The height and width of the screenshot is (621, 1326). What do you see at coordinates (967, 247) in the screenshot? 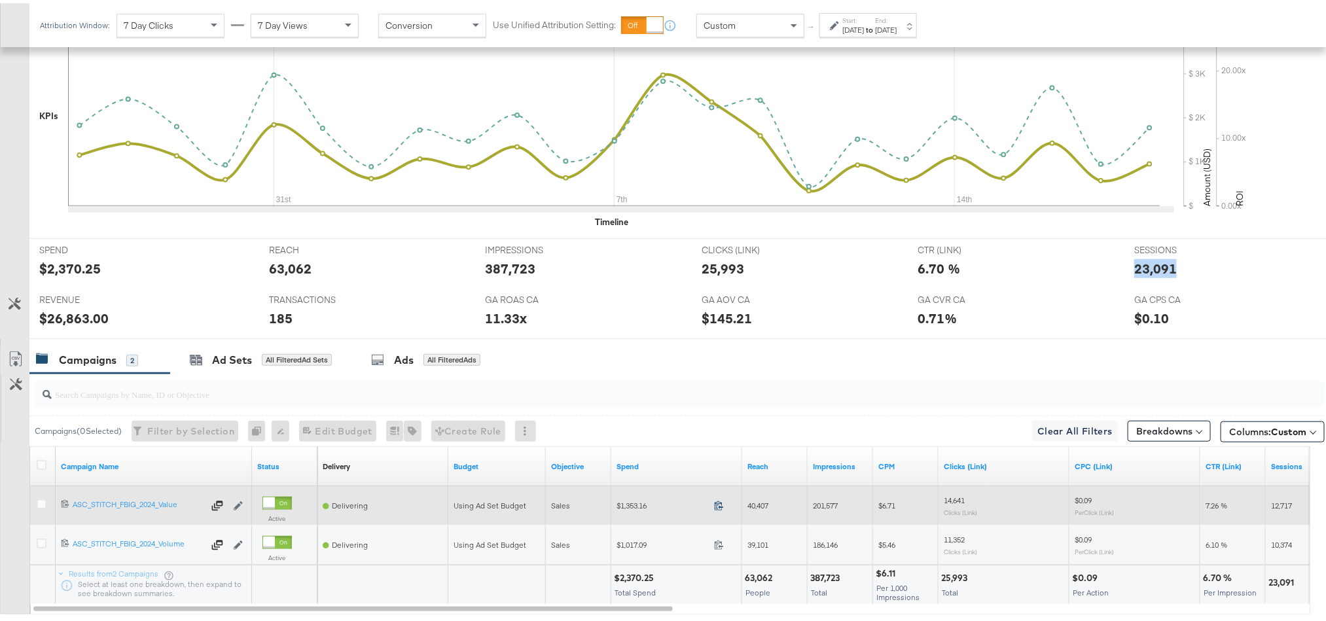
I see `span: CTR (LINK)` at bounding box center [967, 247].